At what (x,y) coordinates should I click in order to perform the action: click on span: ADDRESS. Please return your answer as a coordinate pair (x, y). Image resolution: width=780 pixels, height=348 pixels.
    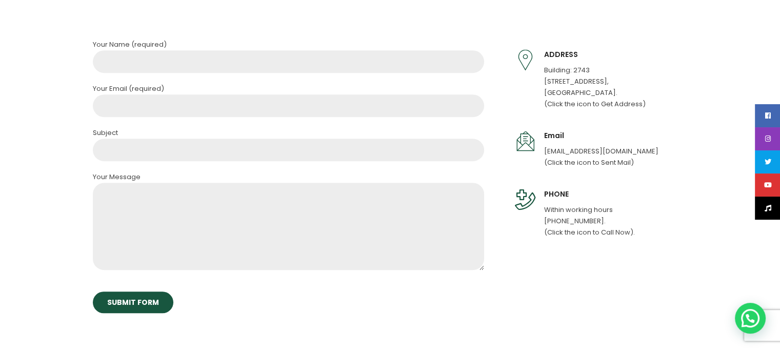
    Looking at the image, I should click on (595, 54).